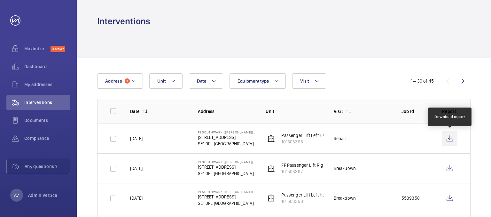  I want to click on div: 1 – 30 of 45, so click(422, 81).